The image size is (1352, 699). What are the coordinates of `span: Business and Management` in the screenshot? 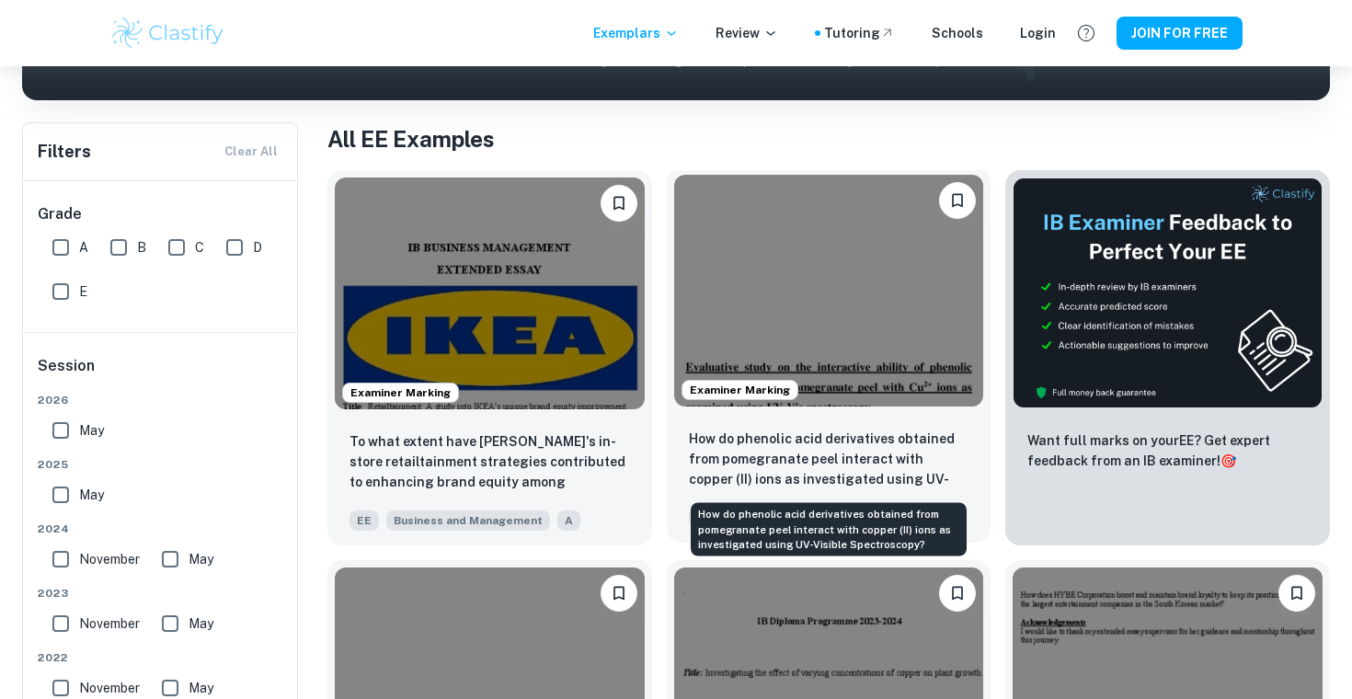 It's located at (468, 521).